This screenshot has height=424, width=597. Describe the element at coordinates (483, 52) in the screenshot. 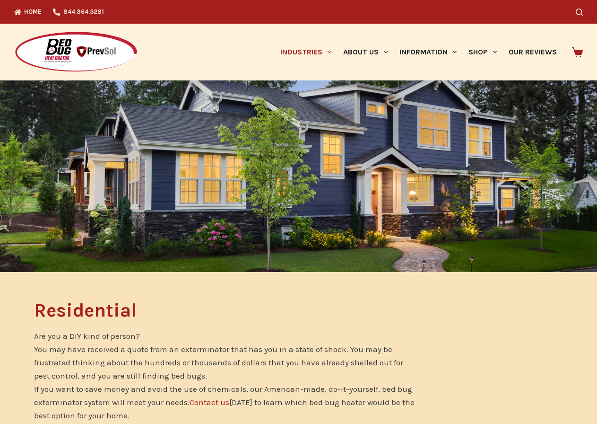

I see `a: Shop` at that location.